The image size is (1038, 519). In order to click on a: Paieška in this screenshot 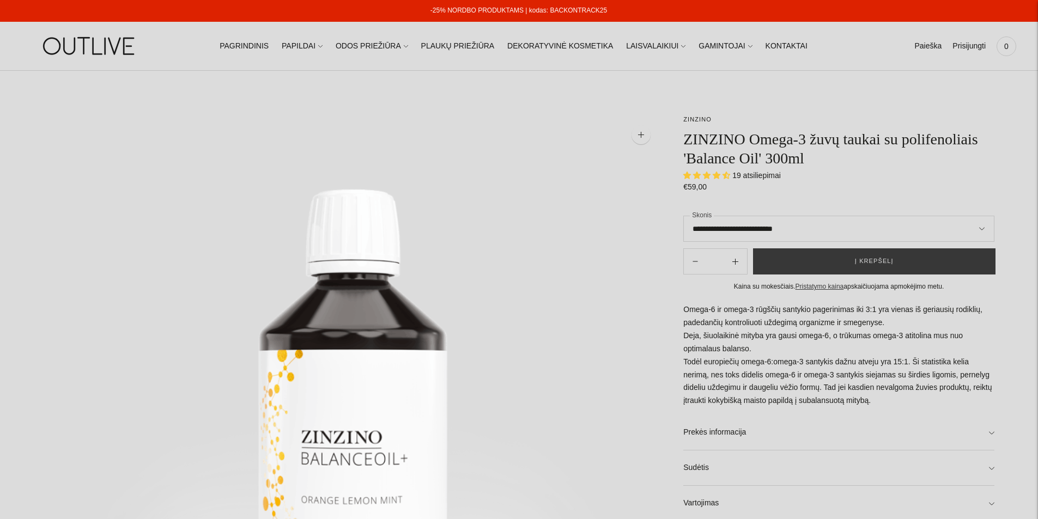, I will do `click(928, 46)`.